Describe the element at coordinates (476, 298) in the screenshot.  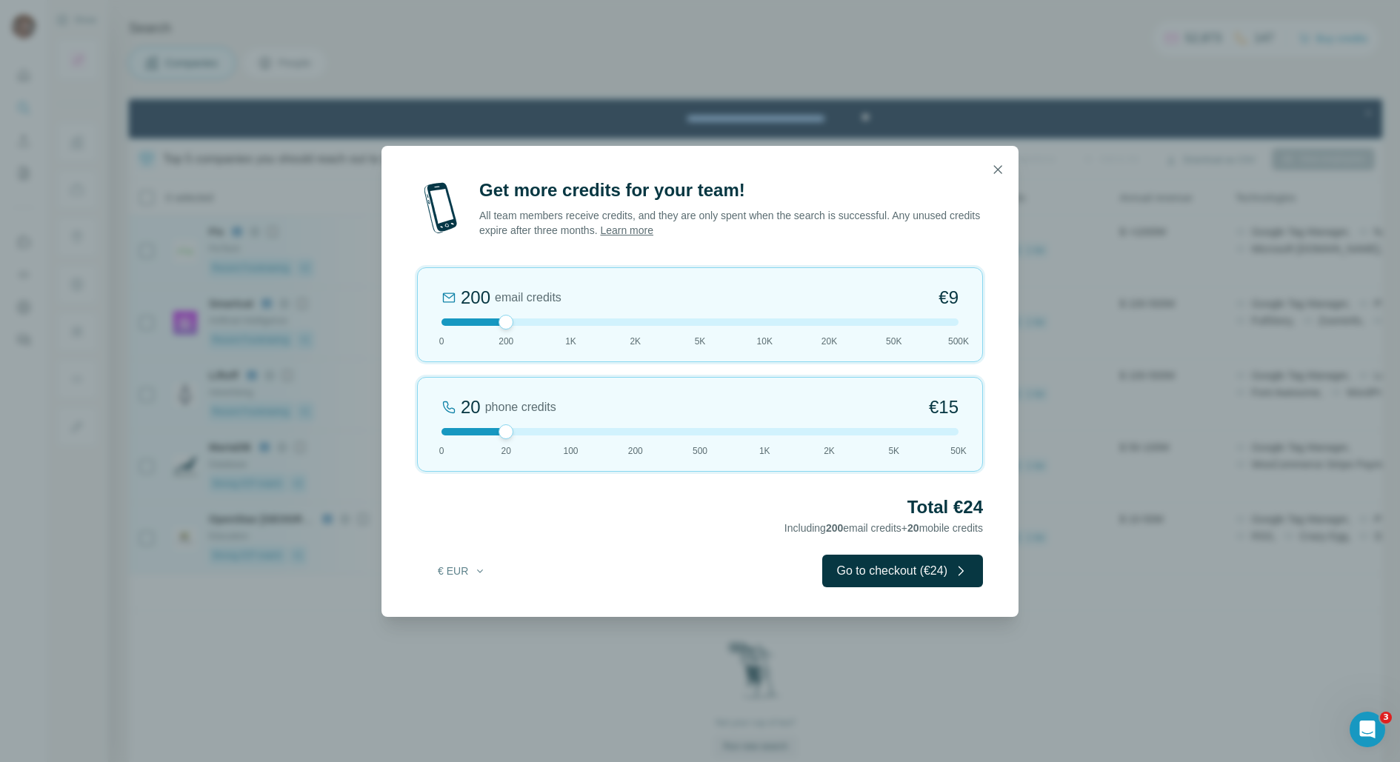
I see `div: 200` at that location.